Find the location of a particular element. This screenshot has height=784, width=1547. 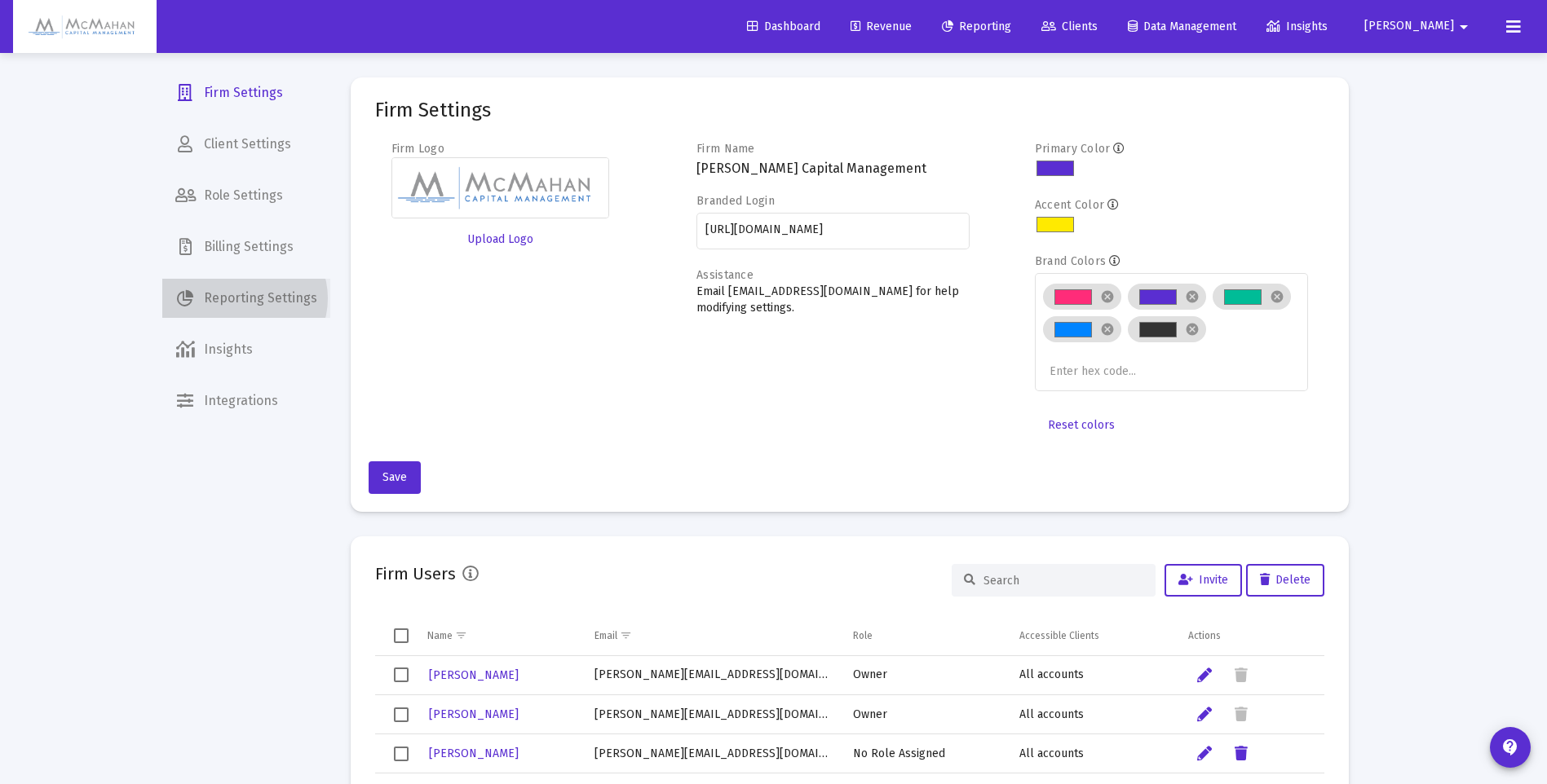

span: Data Management is located at coordinates (1182, 26).